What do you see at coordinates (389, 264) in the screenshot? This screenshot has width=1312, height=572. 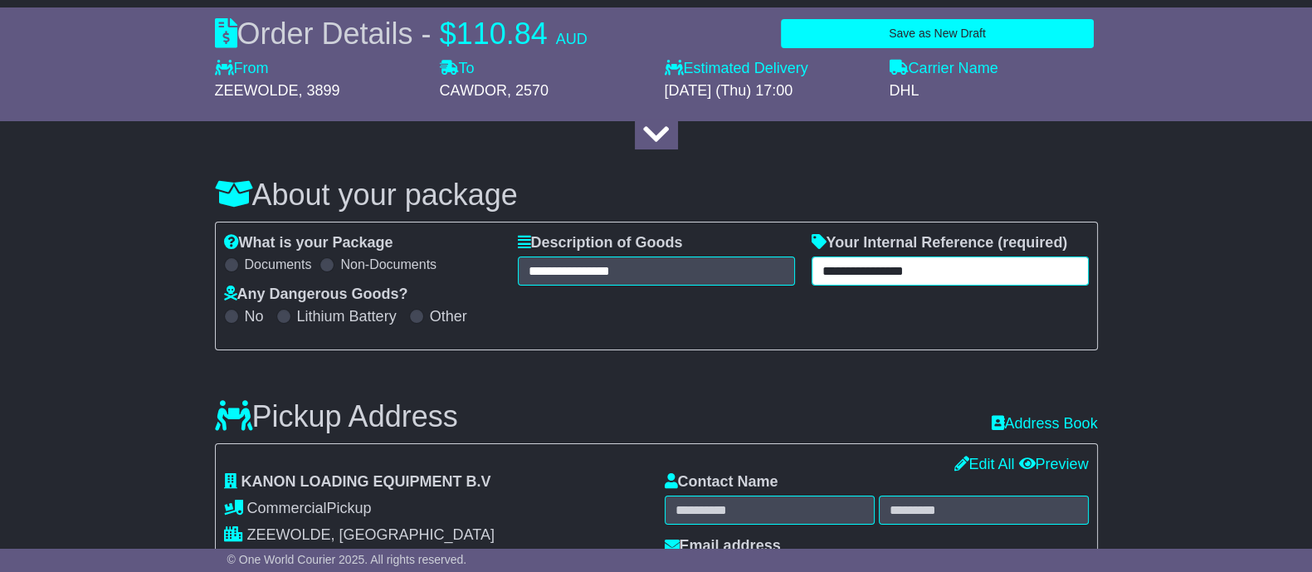 I see `label: Non-Documents` at bounding box center [389, 264].